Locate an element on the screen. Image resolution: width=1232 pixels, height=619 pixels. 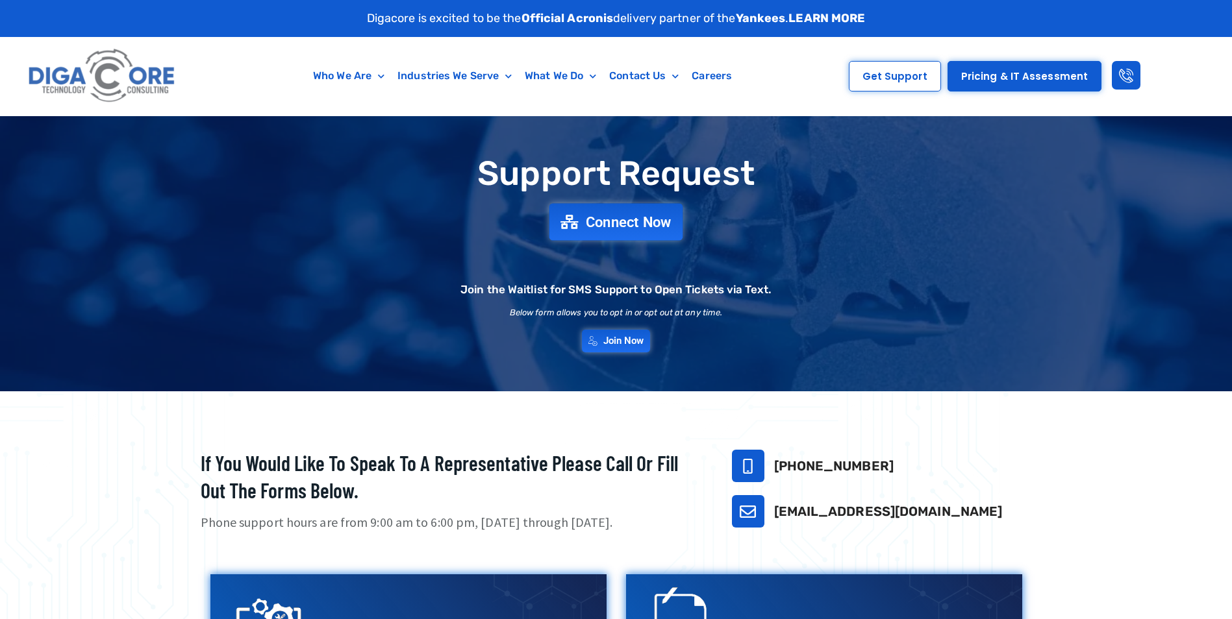
a: Contact Us is located at coordinates (643, 76).